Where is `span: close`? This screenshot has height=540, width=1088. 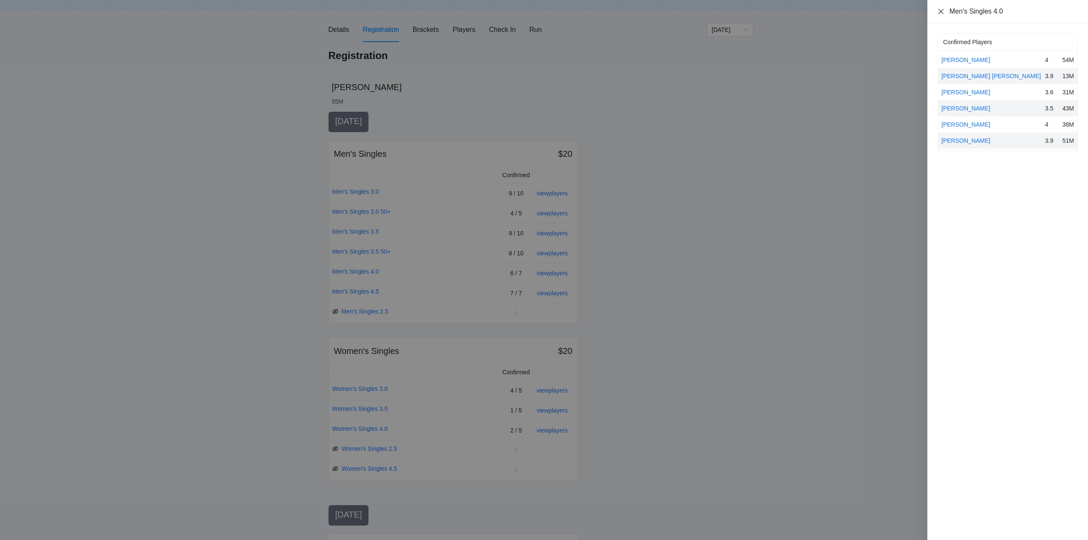 span: close is located at coordinates (941, 11).